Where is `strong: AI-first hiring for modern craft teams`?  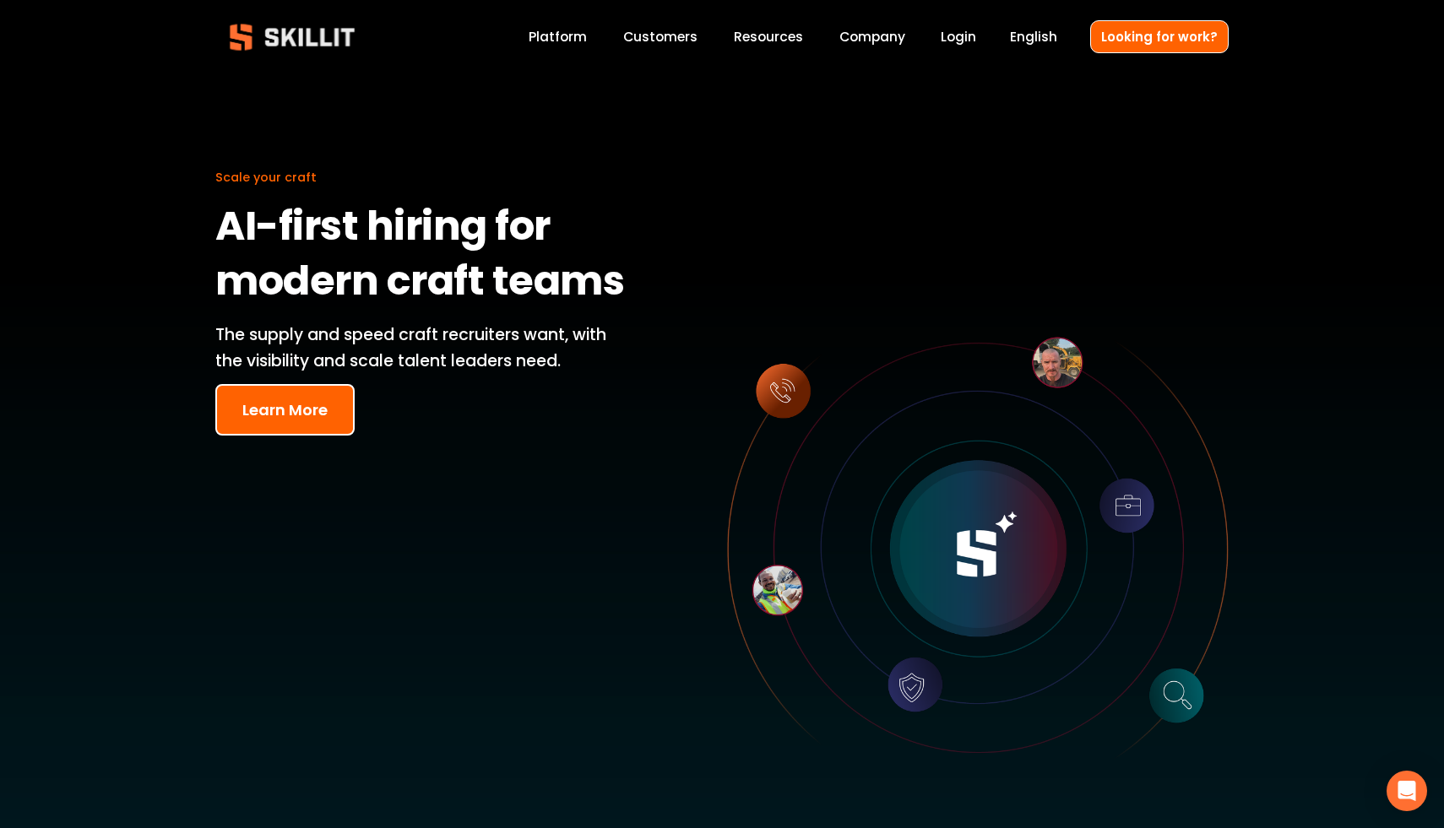 strong: AI-first hiring for modern craft teams is located at coordinates (420, 257).